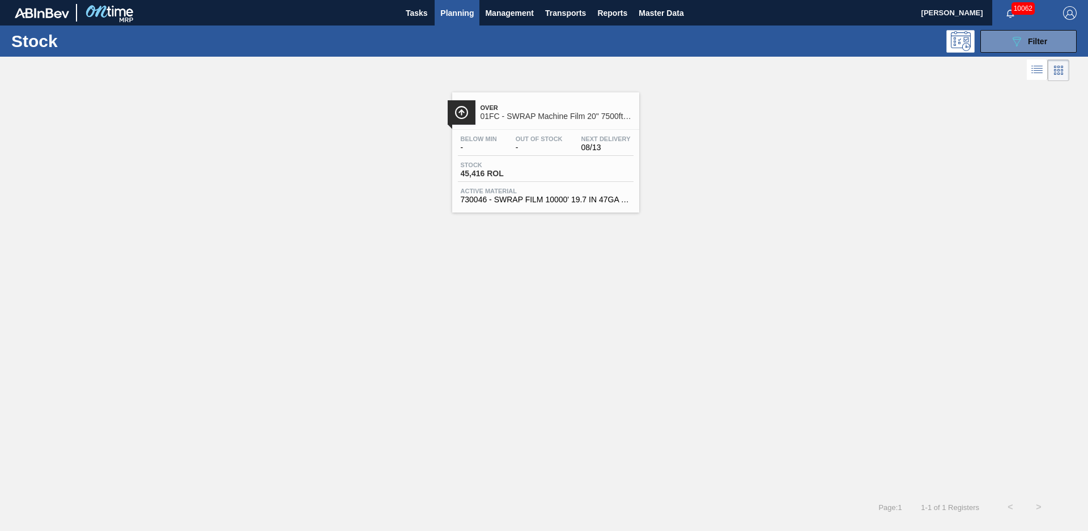 This screenshot has height=531, width=1088. What do you see at coordinates (606, 139) in the screenshot?
I see `span: Next Delivery` at bounding box center [606, 139].